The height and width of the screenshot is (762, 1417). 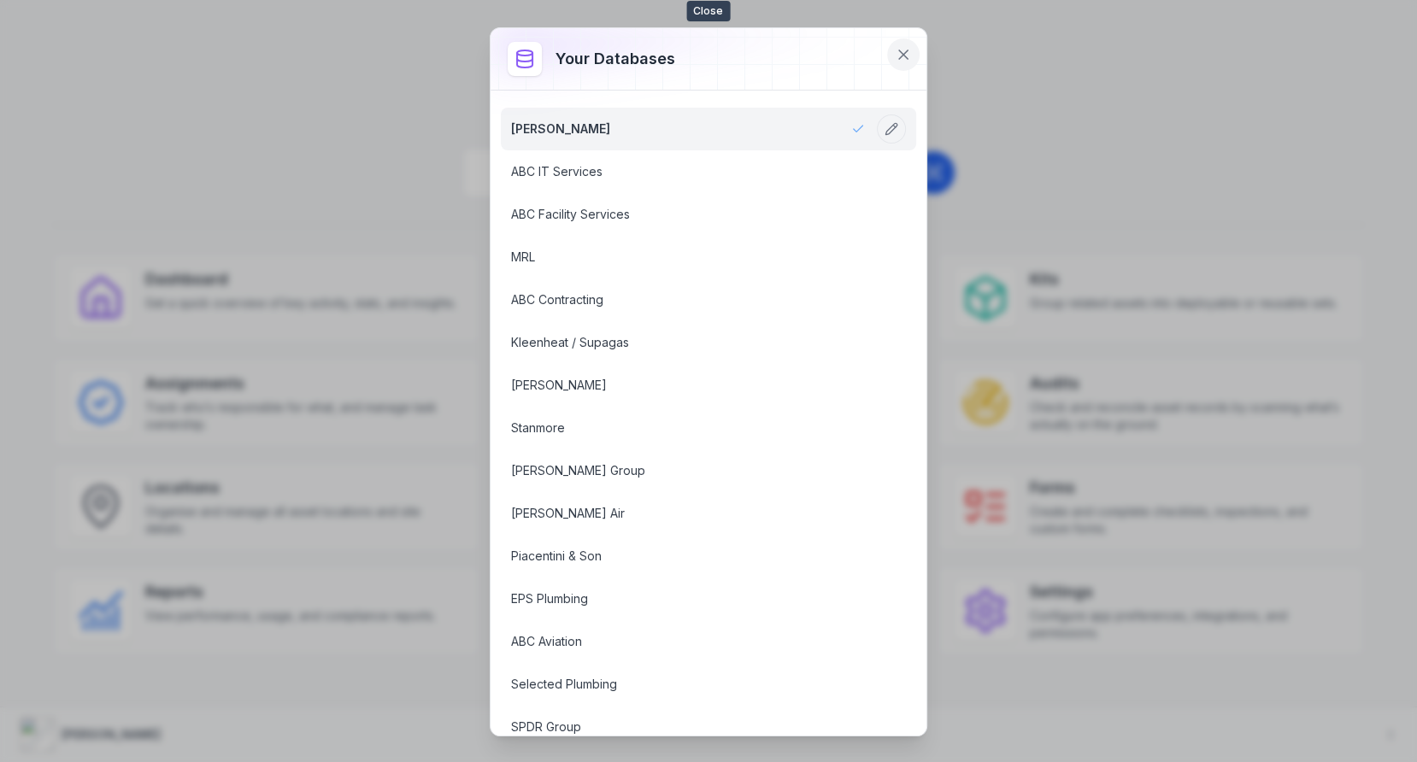 What do you see at coordinates (688, 556) in the screenshot?
I see `a: Piacentini & Son` at bounding box center [688, 556].